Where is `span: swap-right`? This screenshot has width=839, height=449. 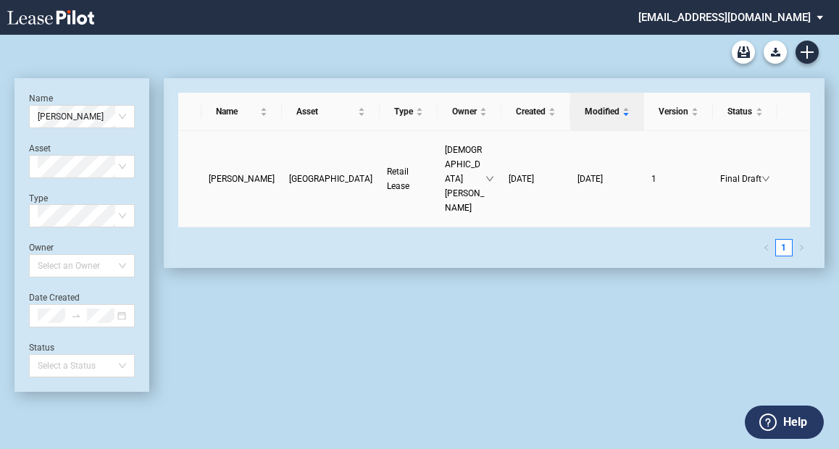 span: swap-right is located at coordinates (76, 316).